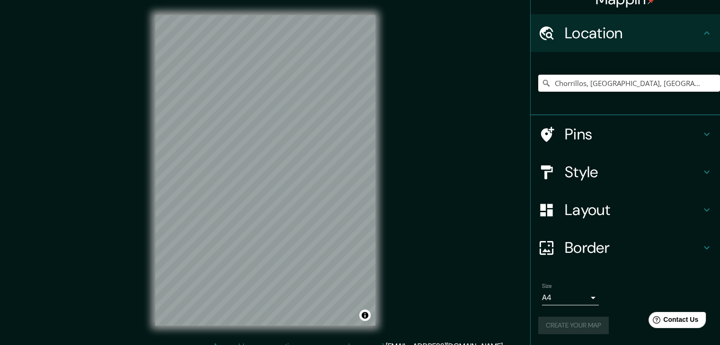 This screenshot has width=720, height=345. What do you see at coordinates (633, 248) in the screenshot?
I see `h4: Border` at bounding box center [633, 248].